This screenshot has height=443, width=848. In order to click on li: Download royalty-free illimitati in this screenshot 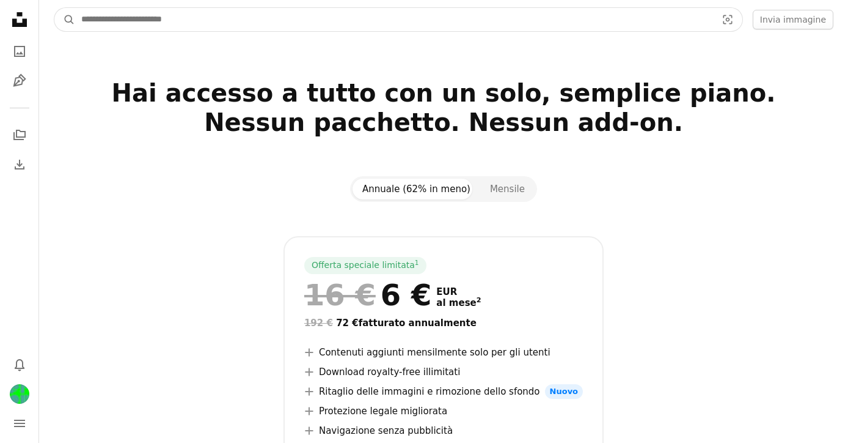, I will do `click(444, 372)`.